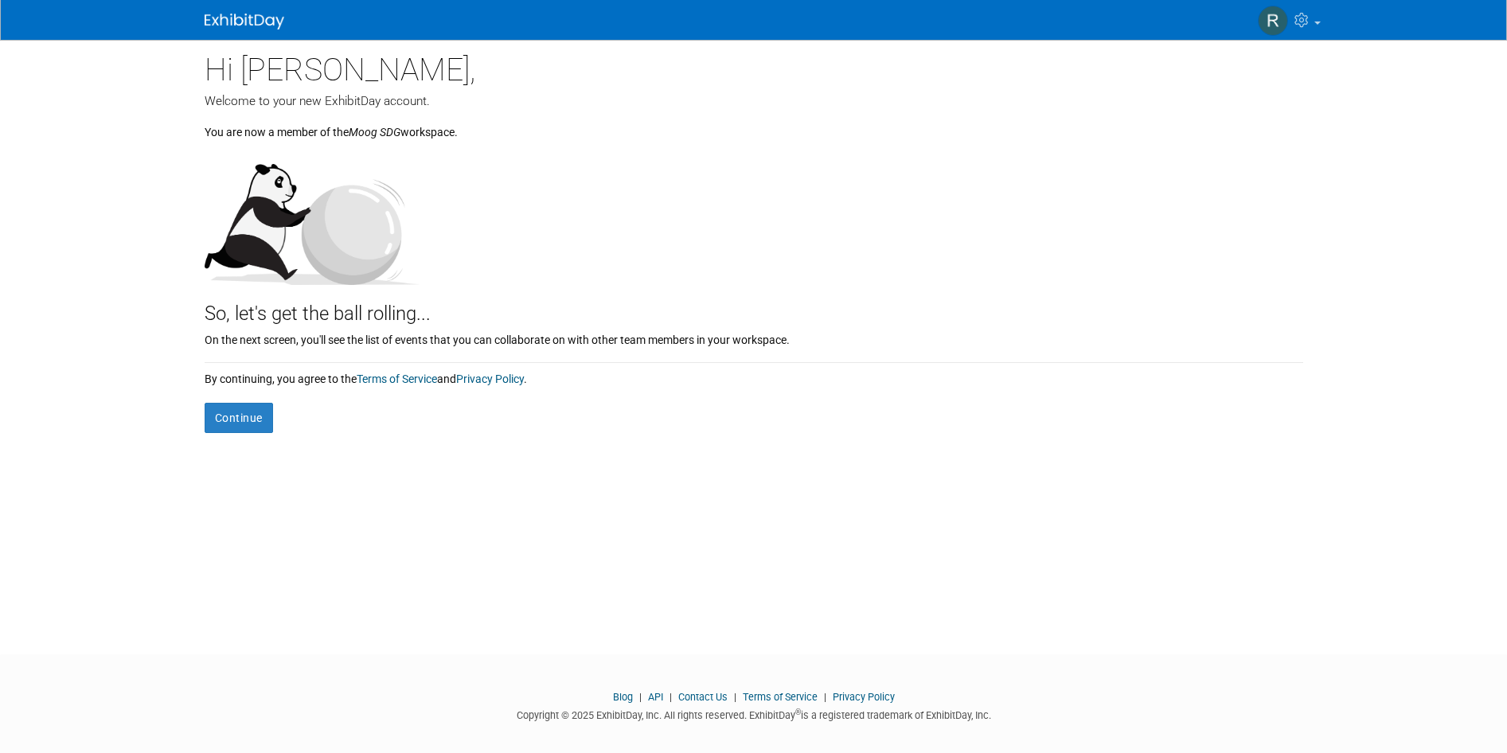  I want to click on div: You are now a member of the workspace., so click(754, 125).